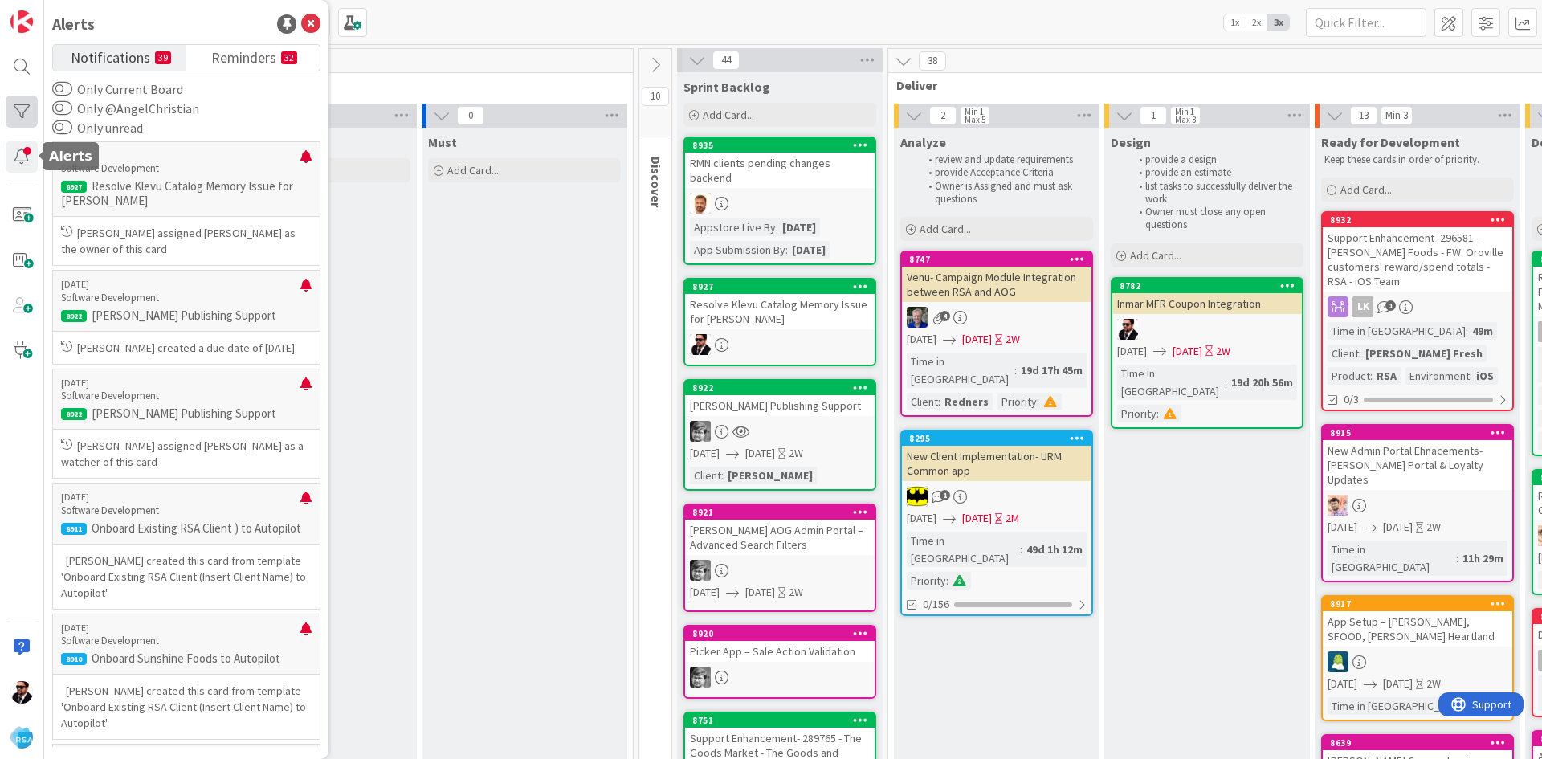 This screenshot has height=759, width=1542. Describe the element at coordinates (1005, 160) in the screenshot. I see `li: review and update requirements` at that location.